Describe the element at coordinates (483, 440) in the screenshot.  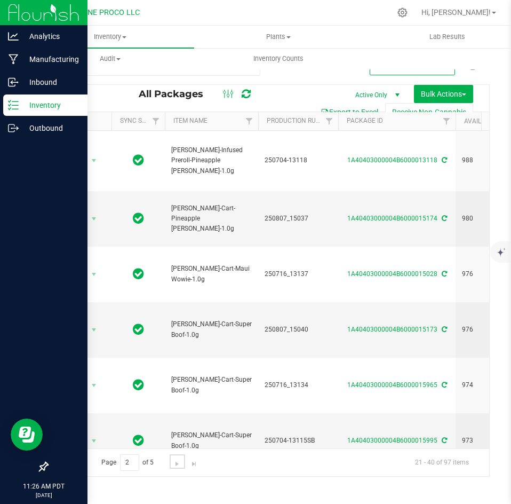
I see `span: 973` at that location.